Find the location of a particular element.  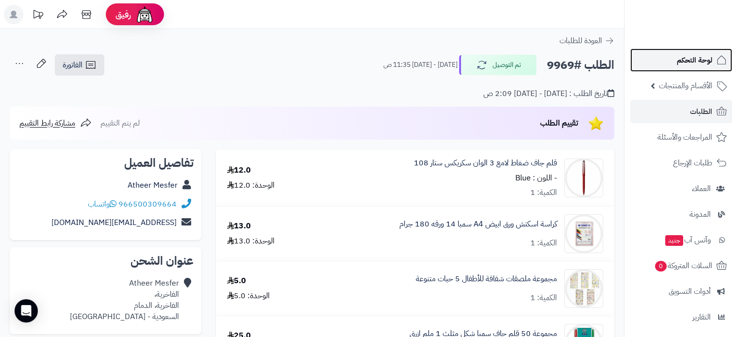

img: 1638263036-22ff1ab7-741f-4112-b105-10826a2d1068-90x90.jpg is located at coordinates (584, 289).